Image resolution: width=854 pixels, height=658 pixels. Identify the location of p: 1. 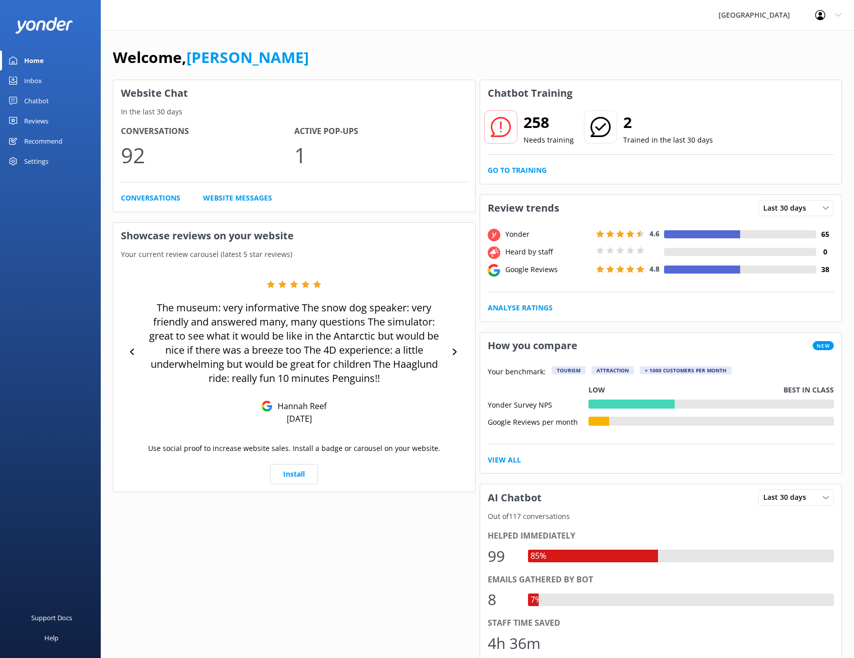
(381, 155).